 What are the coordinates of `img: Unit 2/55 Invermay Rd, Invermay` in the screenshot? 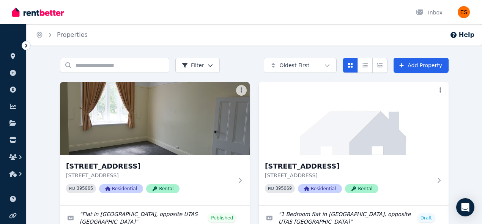 It's located at (155, 118).